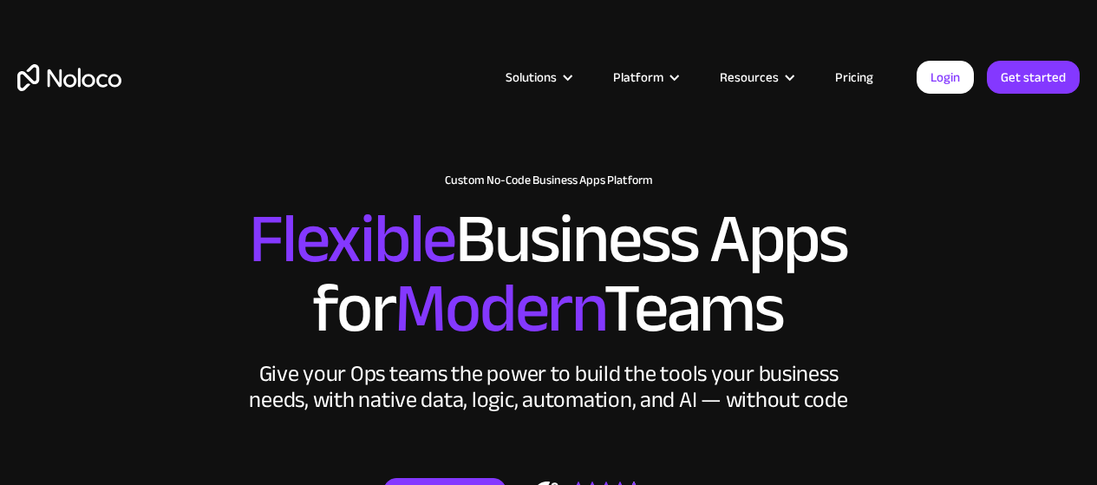  I want to click on a: Login, so click(945, 77).